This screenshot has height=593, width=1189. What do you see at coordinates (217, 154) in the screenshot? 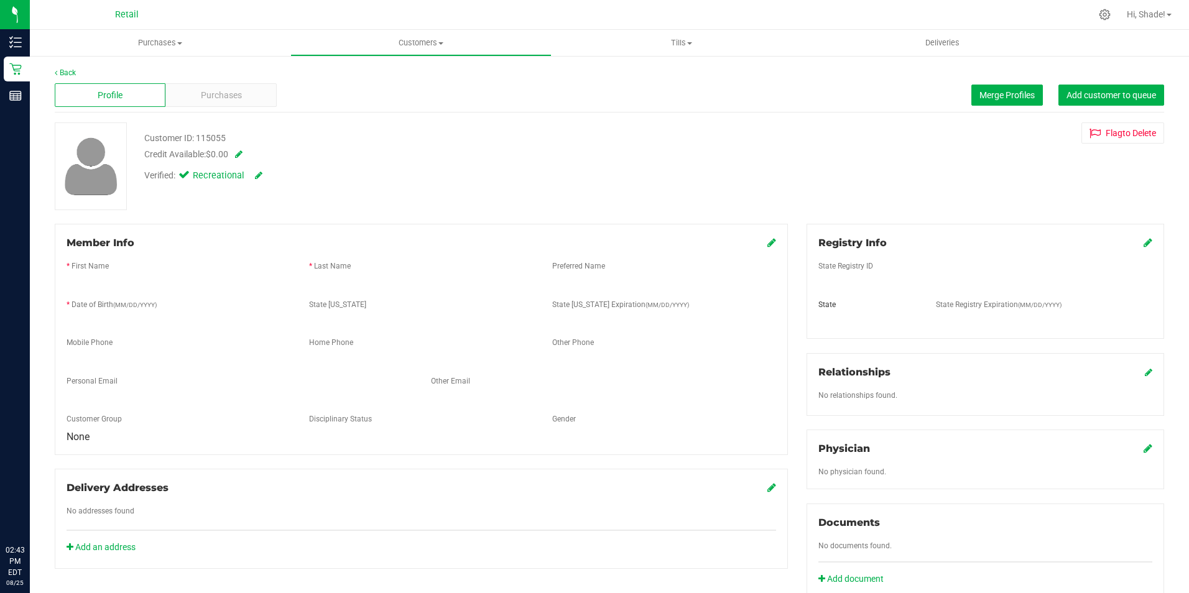
I see `span: $0.00` at bounding box center [217, 154].